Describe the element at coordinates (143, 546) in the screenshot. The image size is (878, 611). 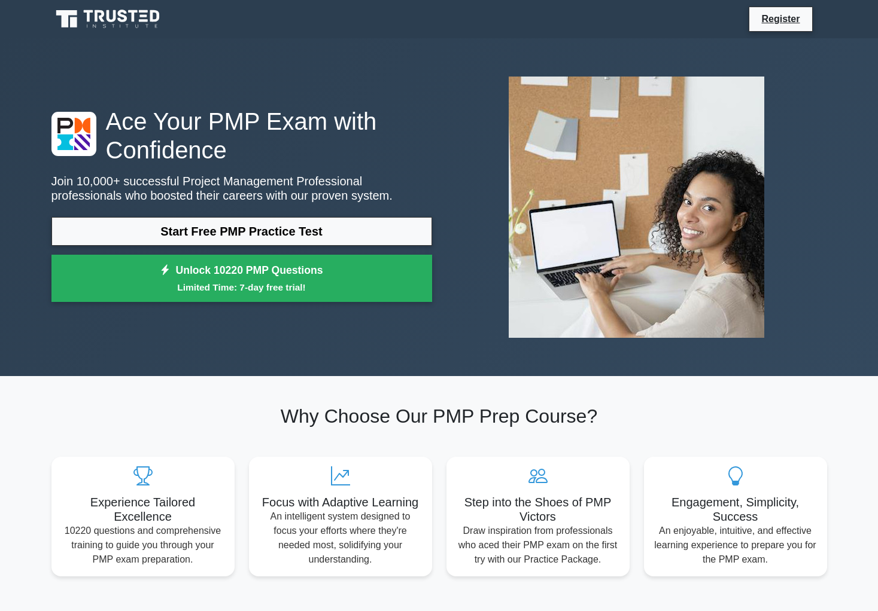
I see `p: 10220 questions and comprehensive training to guide you through your PMP exam preparation.` at that location.